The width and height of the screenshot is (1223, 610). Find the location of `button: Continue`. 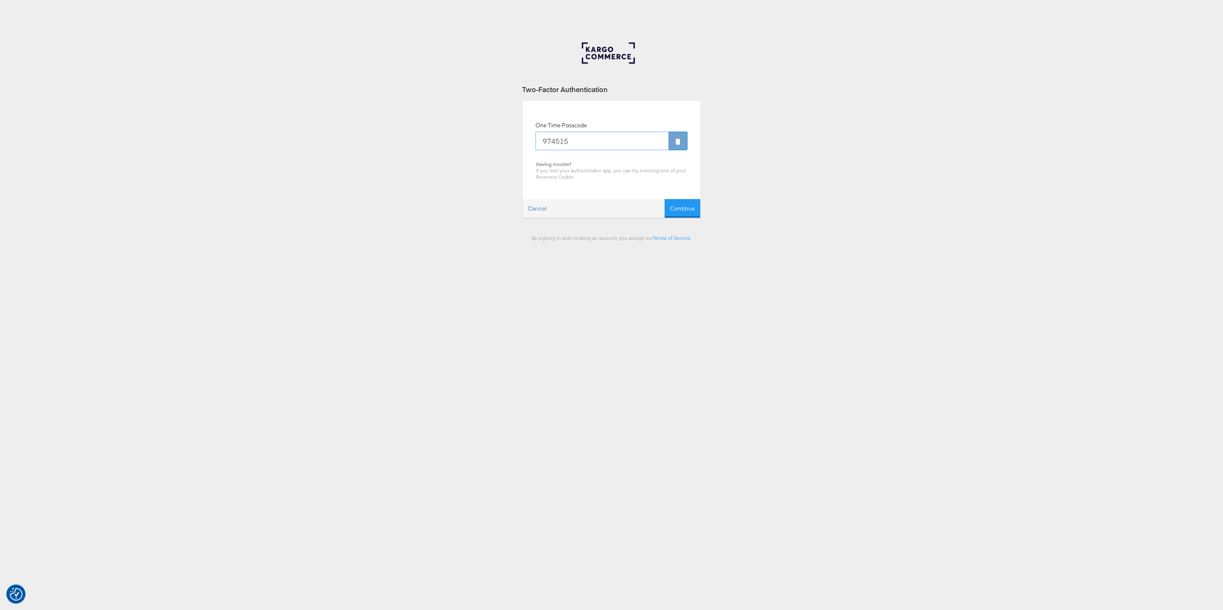

button: Continue is located at coordinates (683, 209).